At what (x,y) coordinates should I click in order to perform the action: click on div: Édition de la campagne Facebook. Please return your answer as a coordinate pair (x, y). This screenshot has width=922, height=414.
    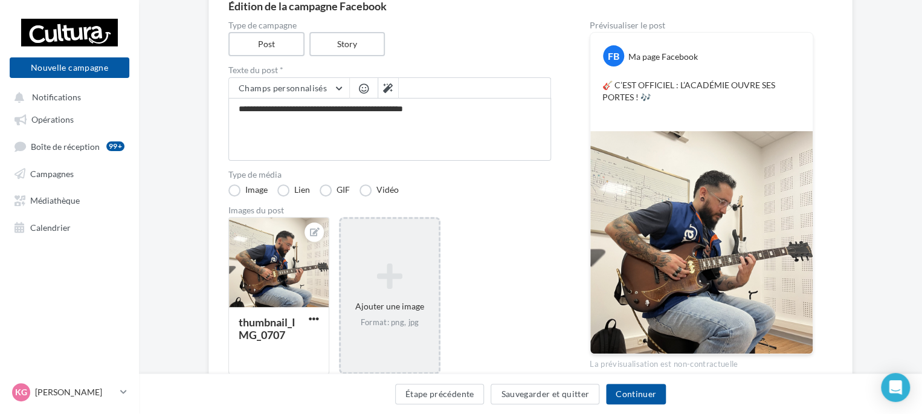
    Looking at the image, I should click on (531, 6).